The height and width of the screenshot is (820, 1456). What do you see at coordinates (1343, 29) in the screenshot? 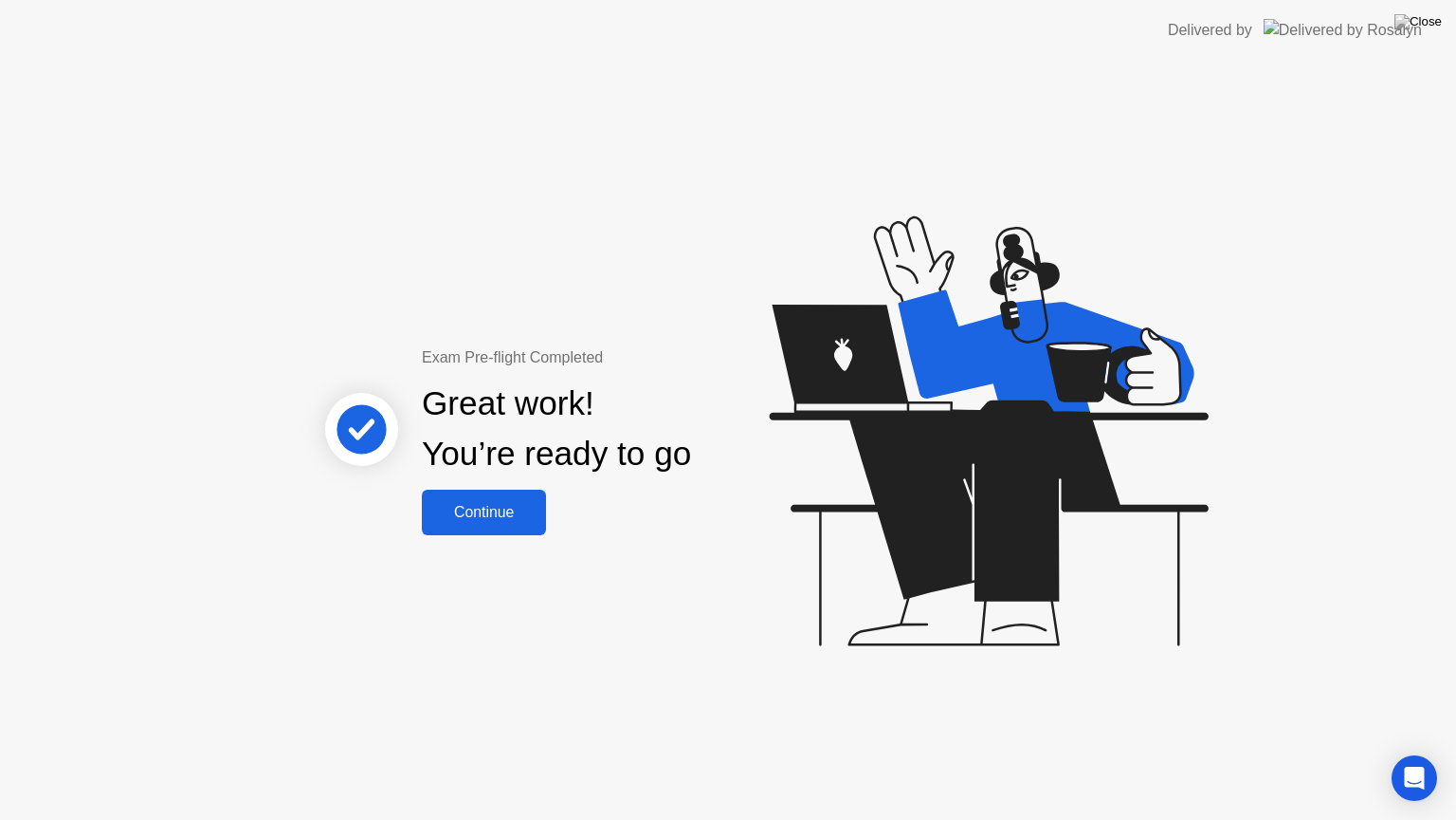
I see `img: Delivered by Rosalyn` at bounding box center [1343, 29].